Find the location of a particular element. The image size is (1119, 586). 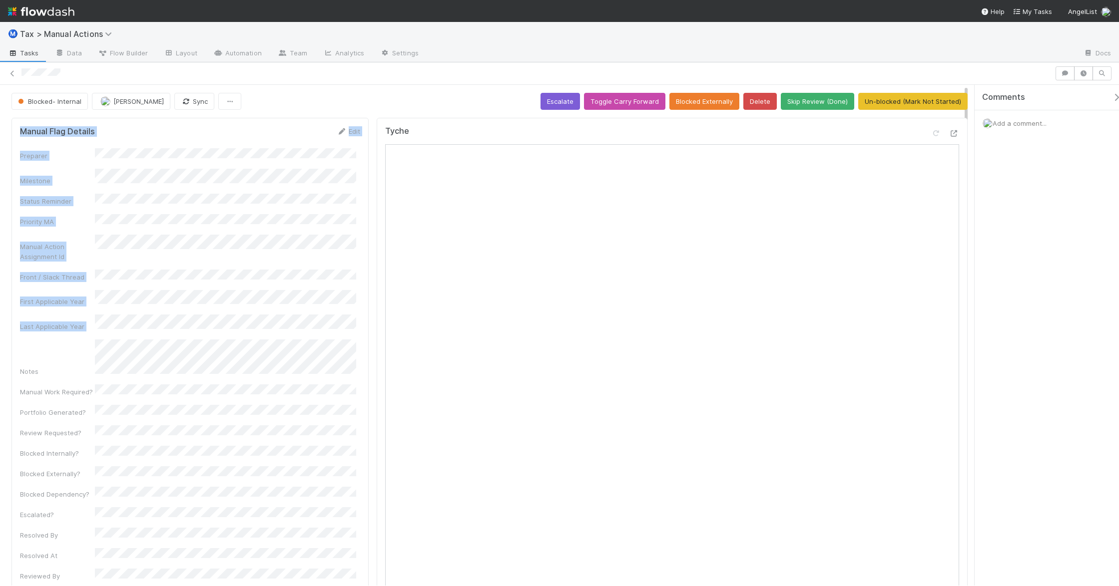

div: Front / Slack Thread is located at coordinates (57, 277).